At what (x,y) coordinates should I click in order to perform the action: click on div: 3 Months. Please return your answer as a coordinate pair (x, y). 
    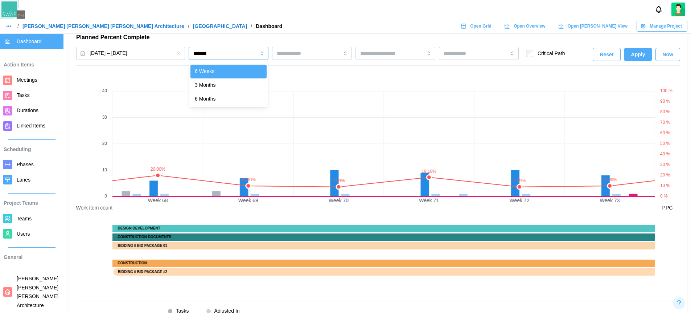
    Looking at the image, I should click on (229, 85).